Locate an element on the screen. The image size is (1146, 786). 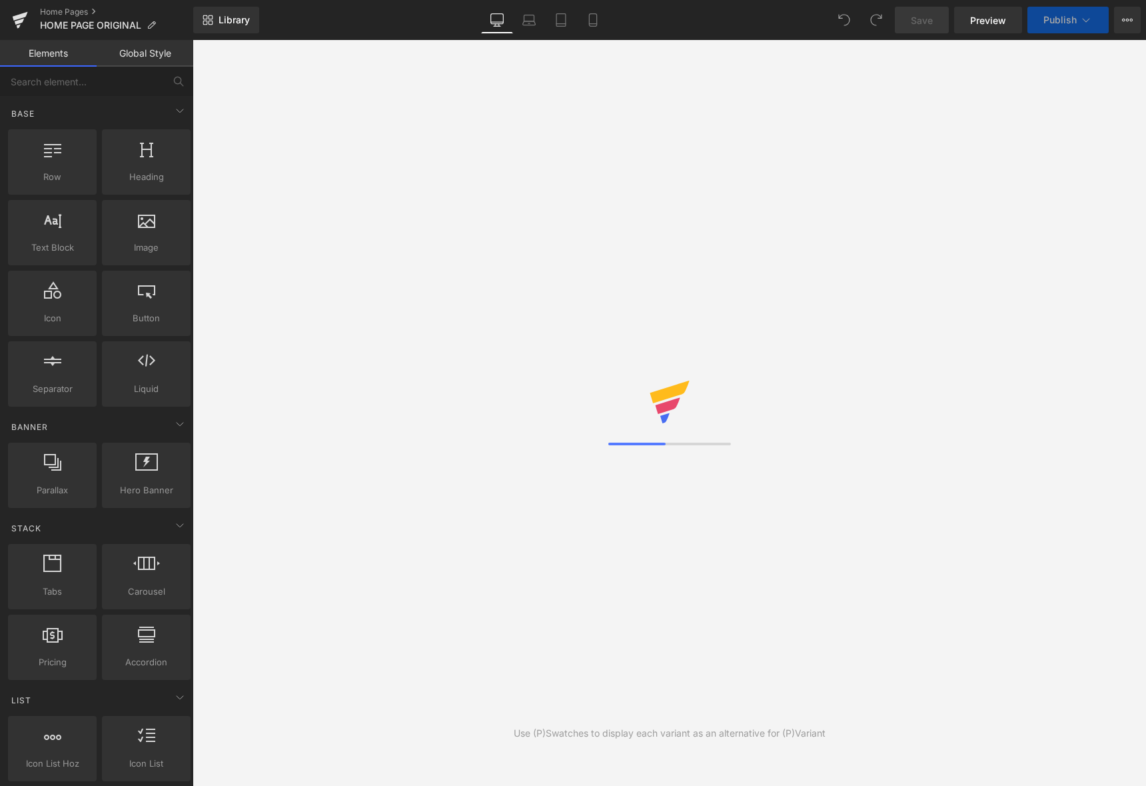
button: Undo is located at coordinates (844, 20).